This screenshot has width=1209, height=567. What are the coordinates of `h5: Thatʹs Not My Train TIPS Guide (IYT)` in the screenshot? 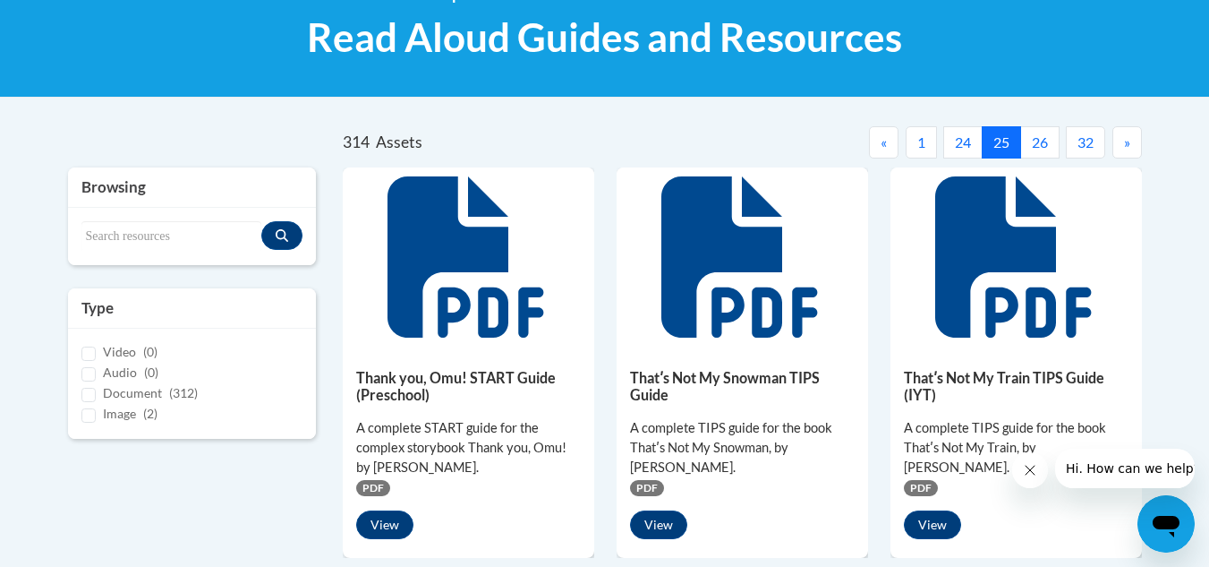 It's located at (1016, 386).